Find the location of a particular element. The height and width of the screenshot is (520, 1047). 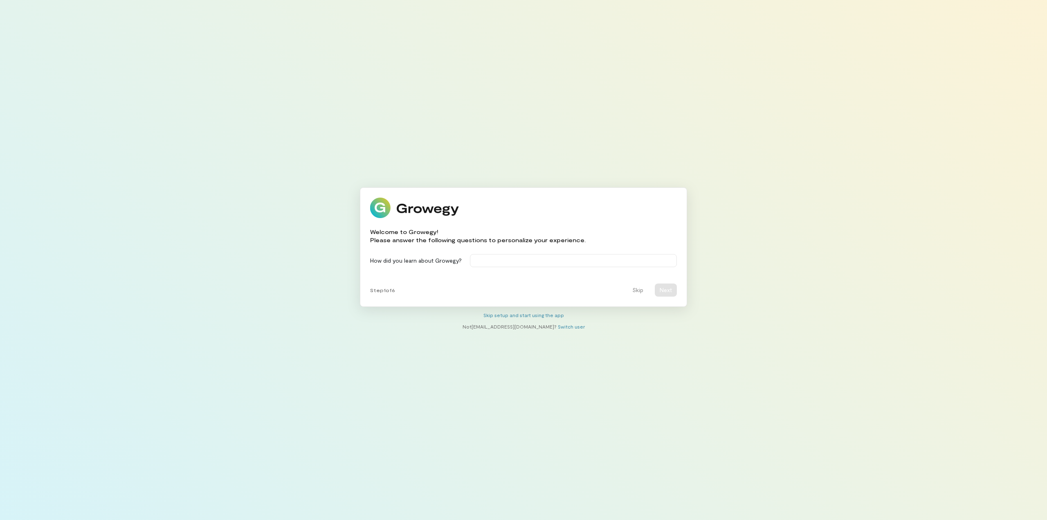

span: Step 1 of 6 is located at coordinates (382, 290).